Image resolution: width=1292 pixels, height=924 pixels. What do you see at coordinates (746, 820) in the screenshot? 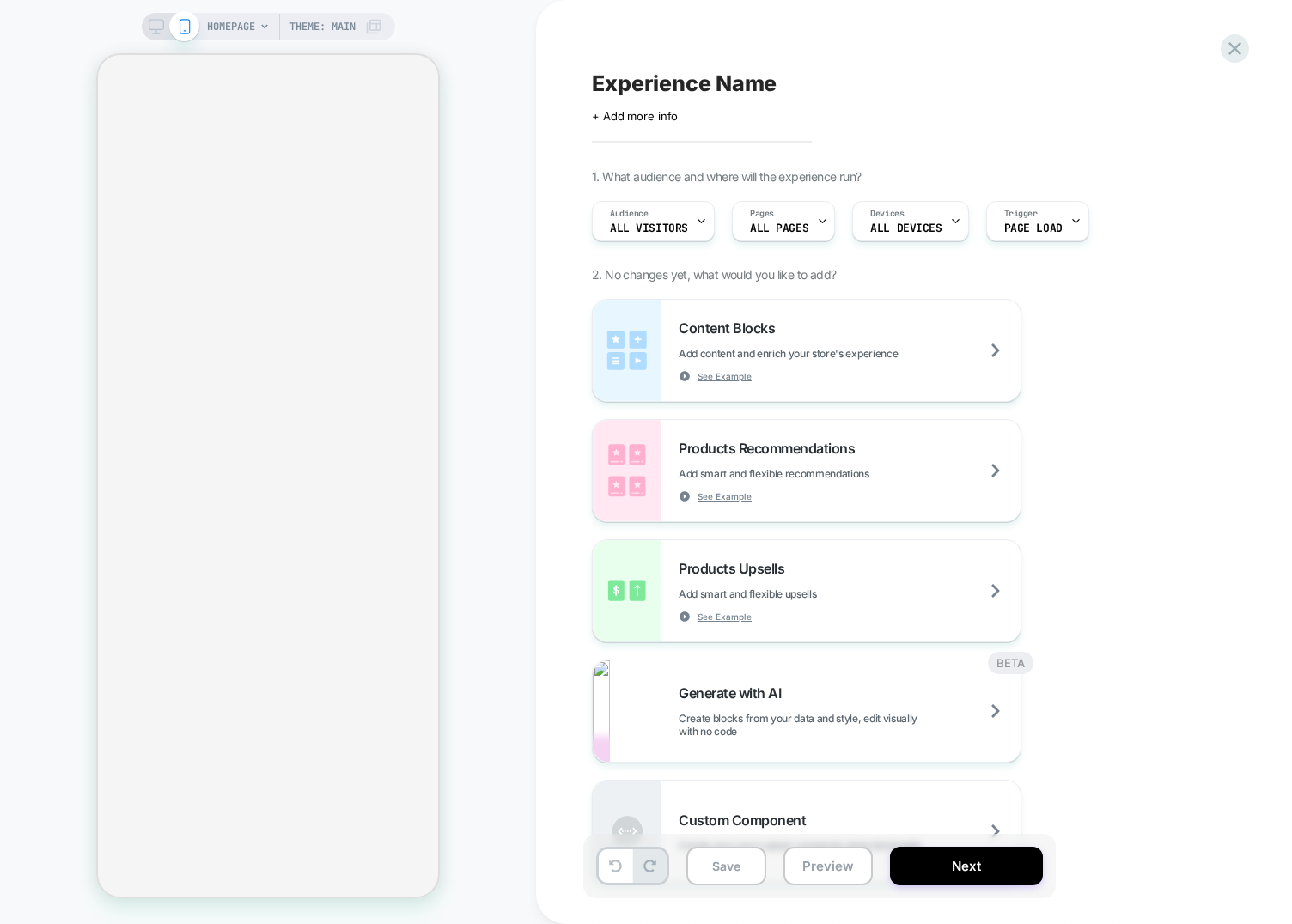
I see `span: Custom Component` at bounding box center [746, 820].